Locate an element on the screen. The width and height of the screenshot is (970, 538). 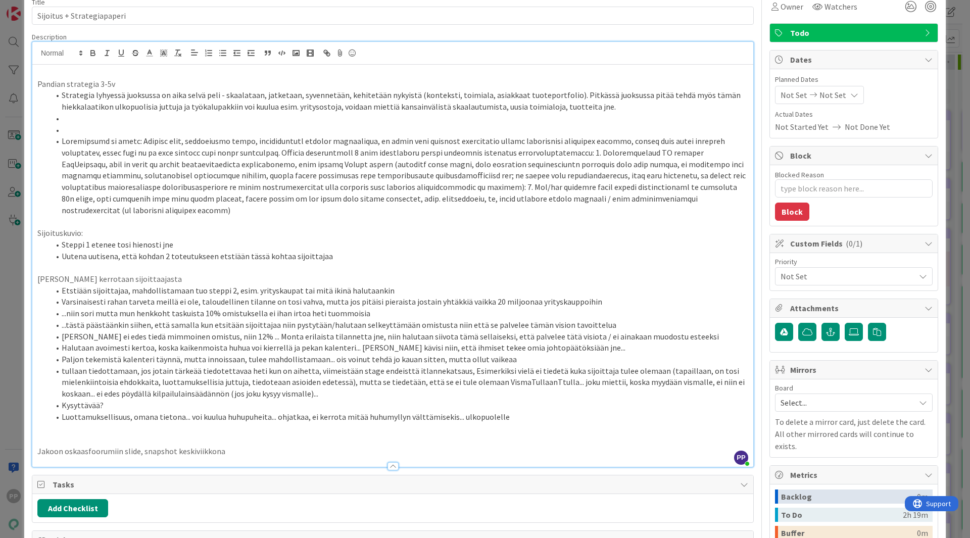
span: Attachments is located at coordinates (855, 308).